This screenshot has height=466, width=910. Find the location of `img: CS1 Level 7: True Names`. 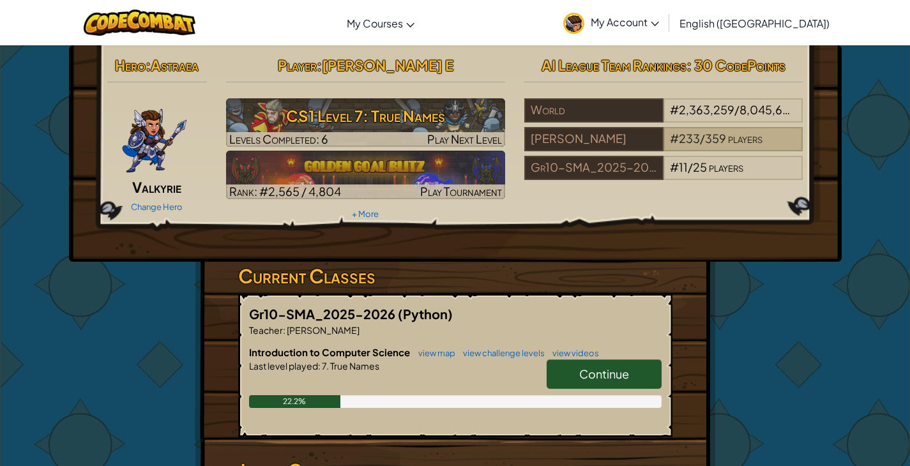

img: CS1 Level 7: True Names is located at coordinates (365, 123).